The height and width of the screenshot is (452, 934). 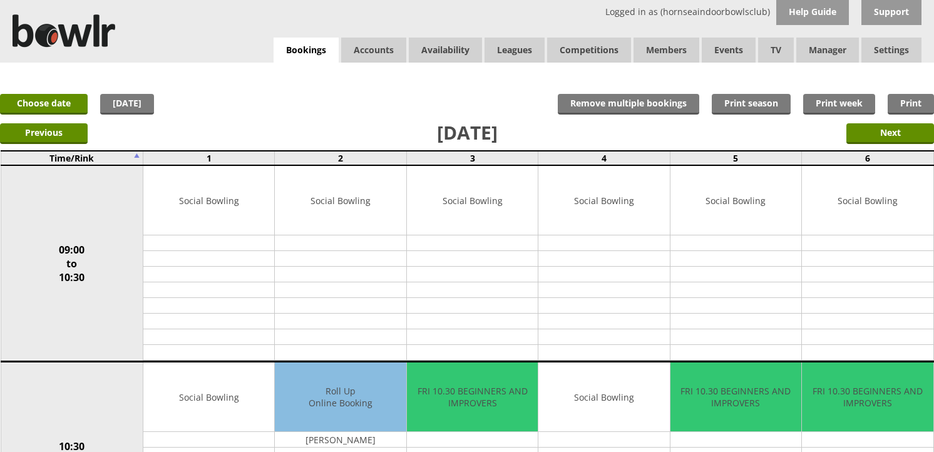 What do you see at coordinates (891, 50) in the screenshot?
I see `span: Settings` at bounding box center [891, 50].